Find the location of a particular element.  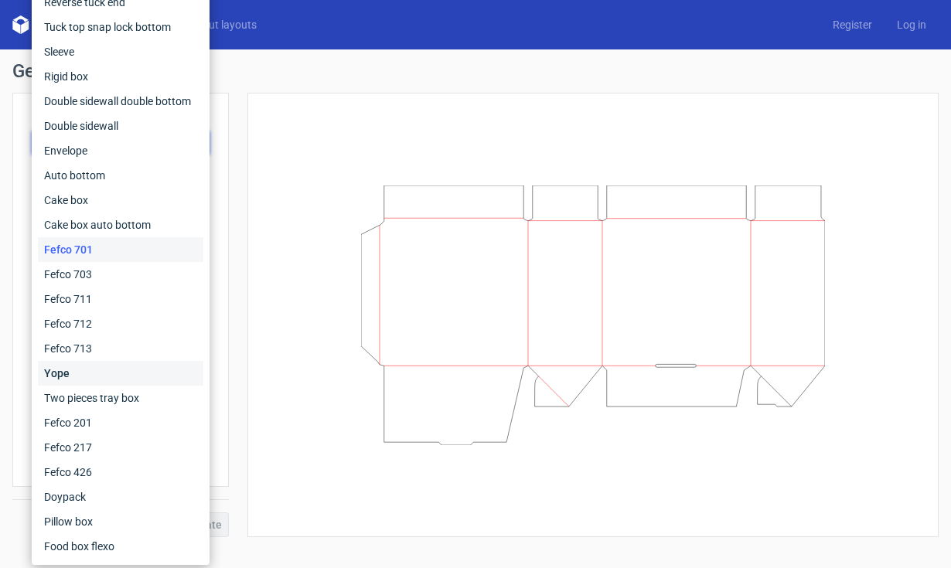

div: Fefco 701 is located at coordinates (121, 250).